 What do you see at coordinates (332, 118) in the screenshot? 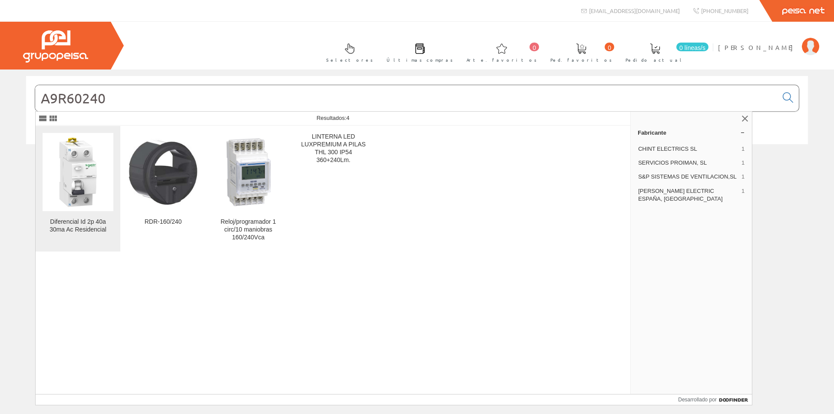
I see `font: Resultados:` at bounding box center [332, 118].